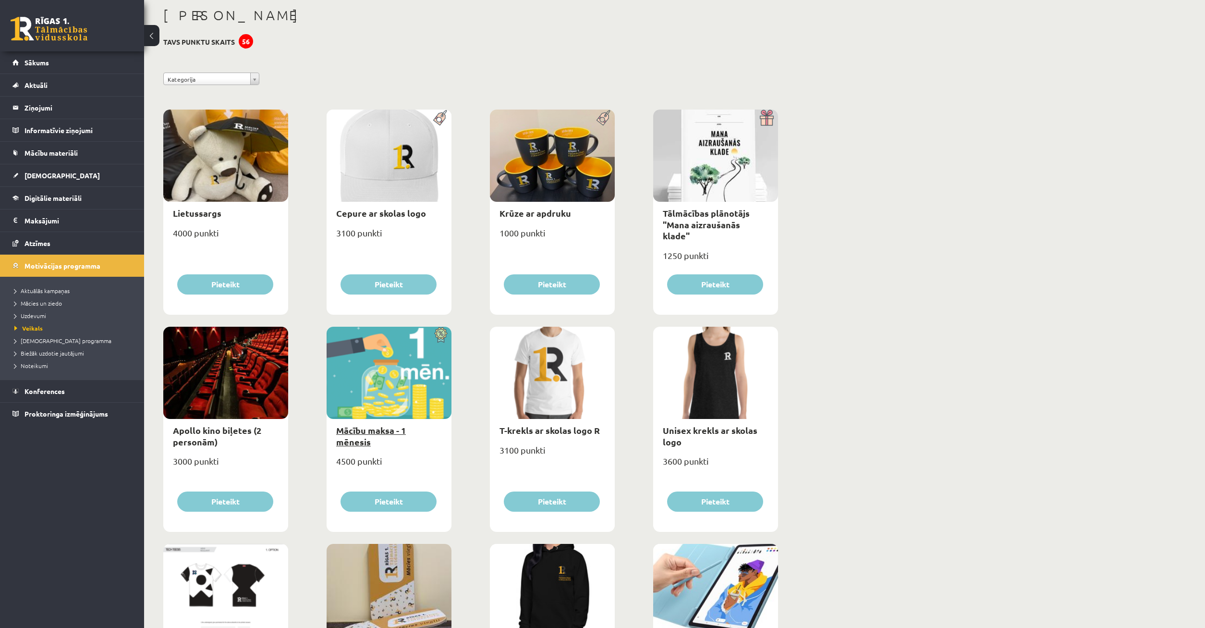 Image resolution: width=1205 pixels, height=628 pixels. What do you see at coordinates (72, 85) in the screenshot?
I see `a: Aktuāli` at bounding box center [72, 85].